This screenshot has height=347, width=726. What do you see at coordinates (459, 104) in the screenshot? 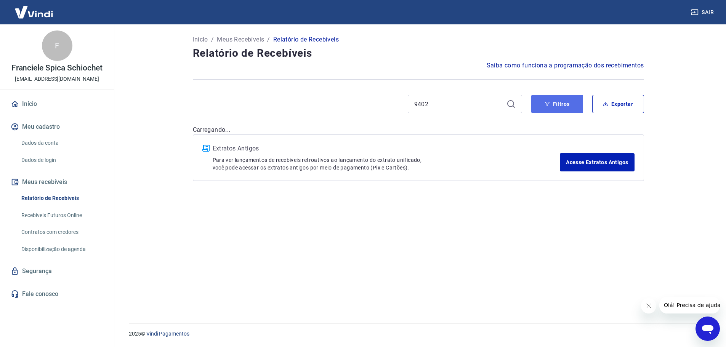
I see `input: Busque pelo número do pedido` at bounding box center [459, 104].